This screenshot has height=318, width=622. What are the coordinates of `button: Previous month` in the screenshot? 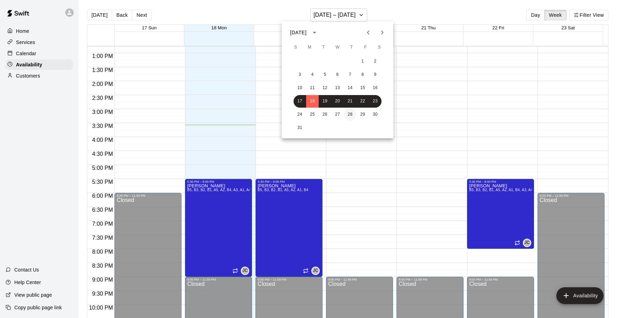 It's located at (368, 32).